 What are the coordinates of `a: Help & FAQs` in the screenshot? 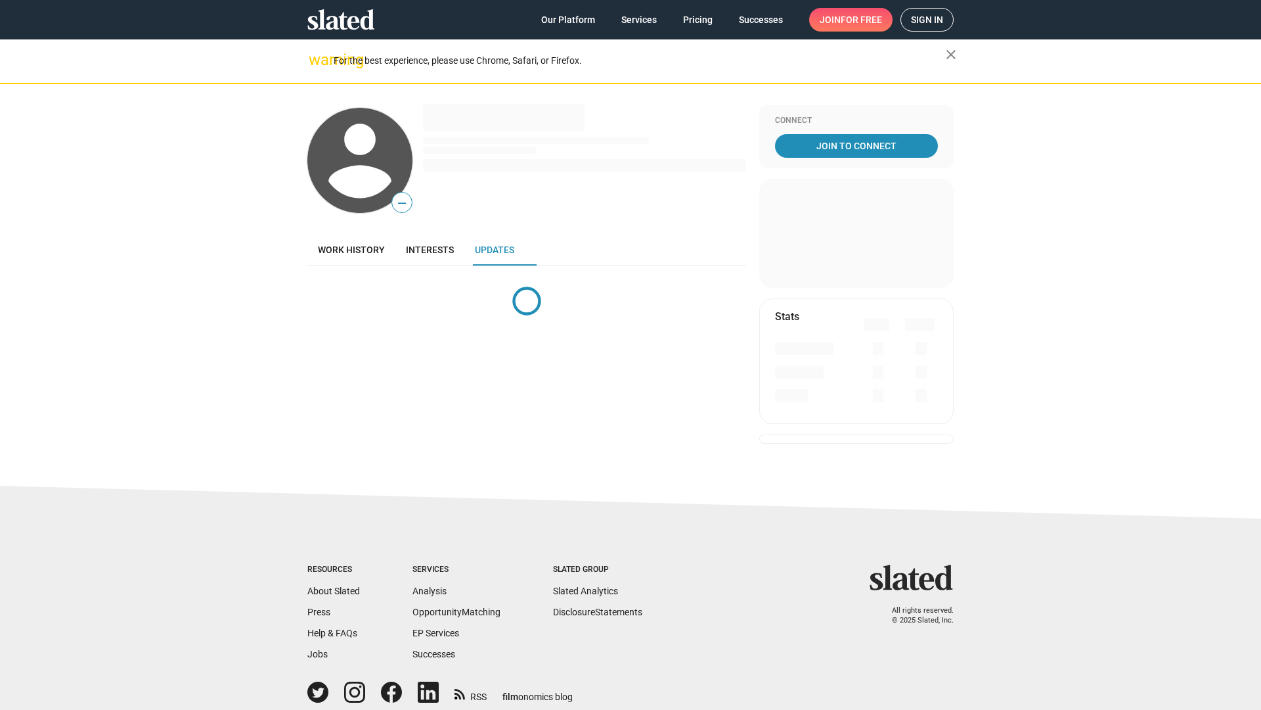 It's located at (332, 633).